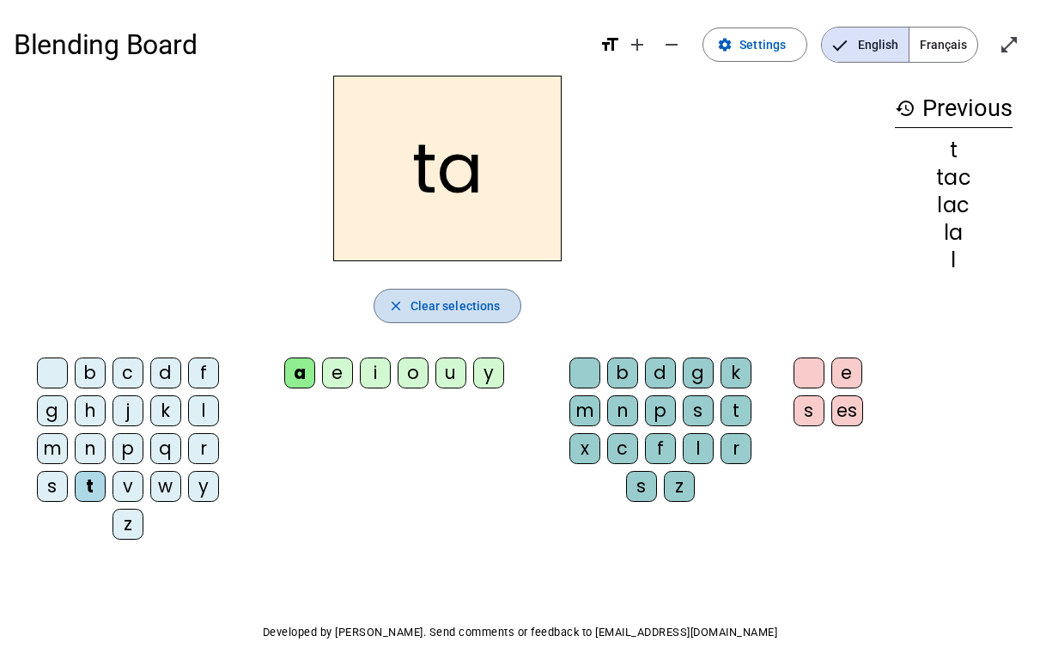 This screenshot has height=648, width=1040. I want to click on span: Français, so click(943, 45).